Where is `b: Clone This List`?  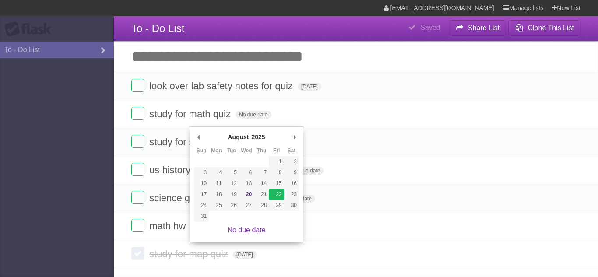 b: Clone This List is located at coordinates (551, 28).